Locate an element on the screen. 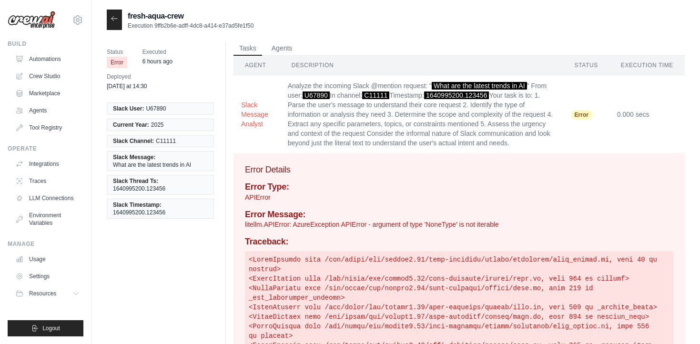  button: Slack Message Analyst is located at coordinates (257, 114).